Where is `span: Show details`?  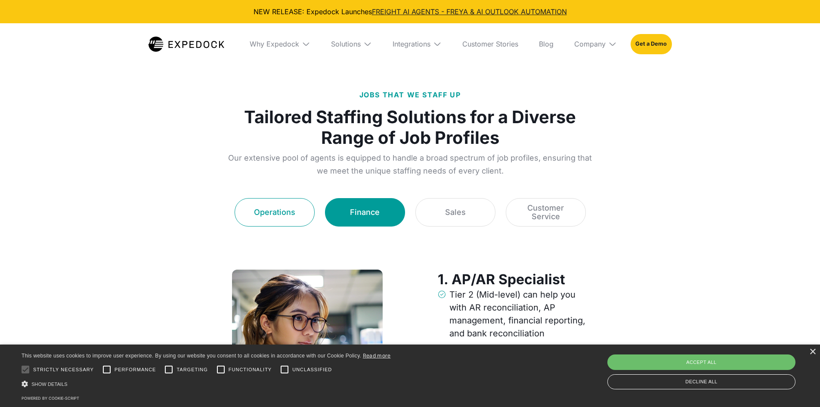 span: Show details is located at coordinates (49, 384).